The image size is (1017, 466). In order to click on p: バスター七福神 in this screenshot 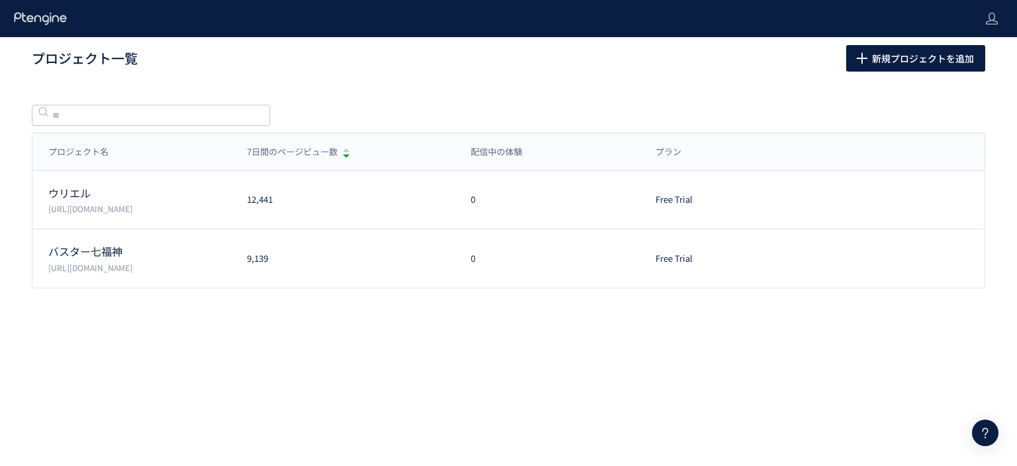, I will do `click(140, 251)`.